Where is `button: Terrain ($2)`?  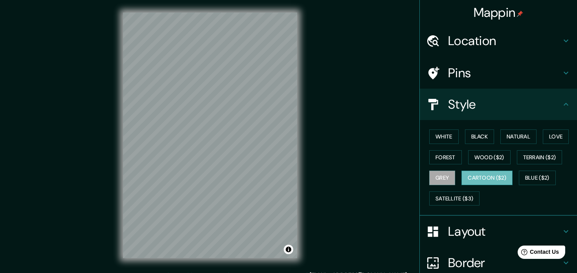
button: Terrain ($2) is located at coordinates (539, 157).